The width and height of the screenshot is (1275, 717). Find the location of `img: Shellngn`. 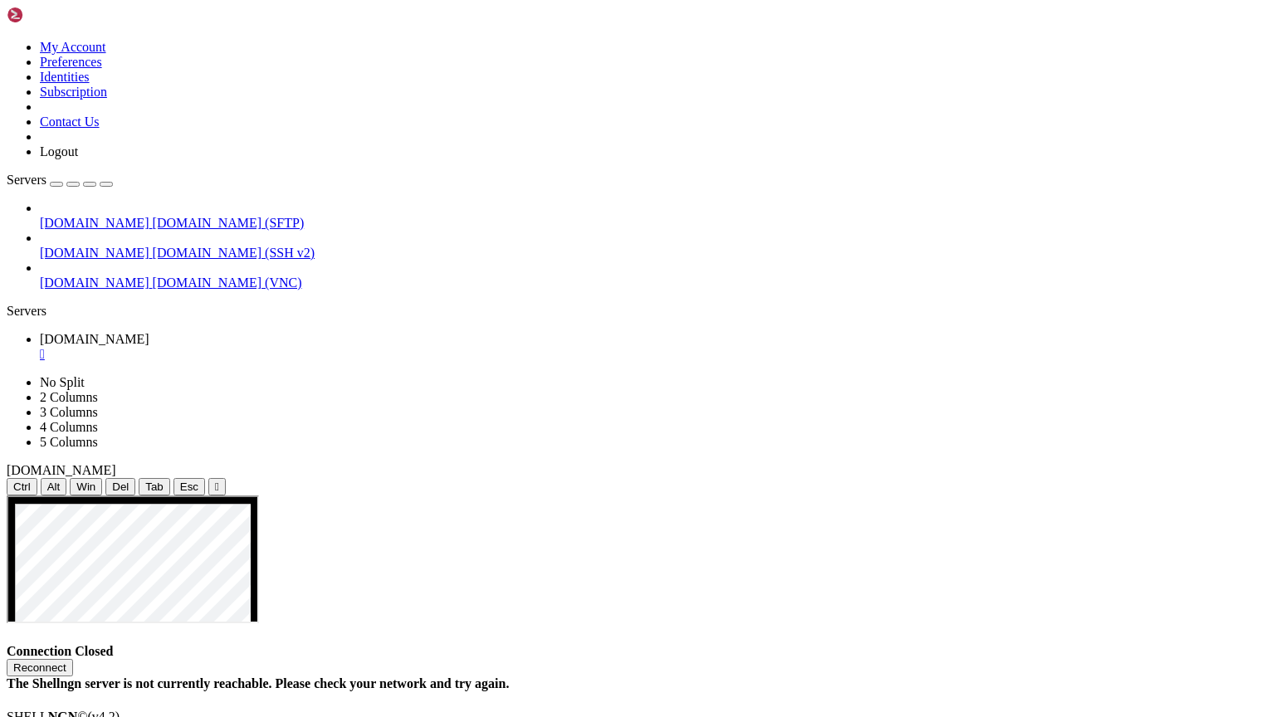

img: Shellngn is located at coordinates (54, 15).